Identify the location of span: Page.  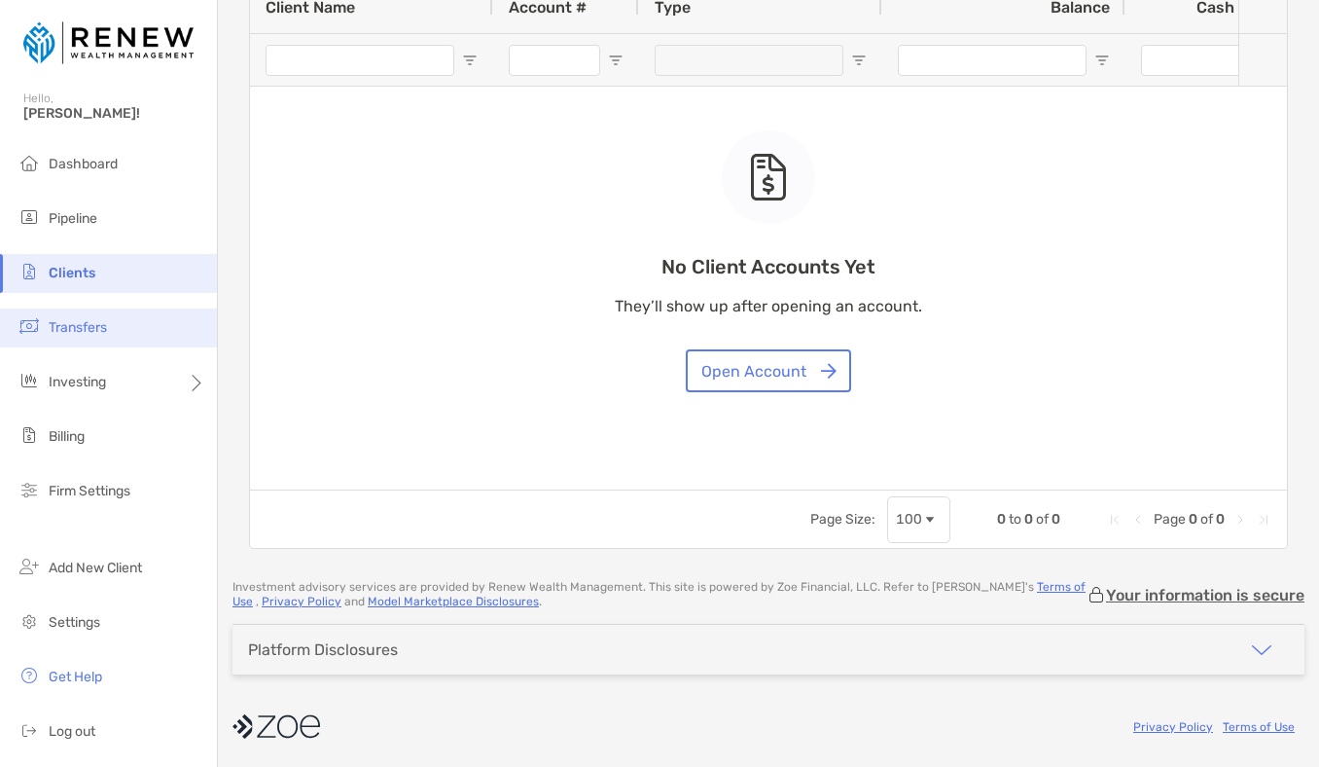
(1169, 519).